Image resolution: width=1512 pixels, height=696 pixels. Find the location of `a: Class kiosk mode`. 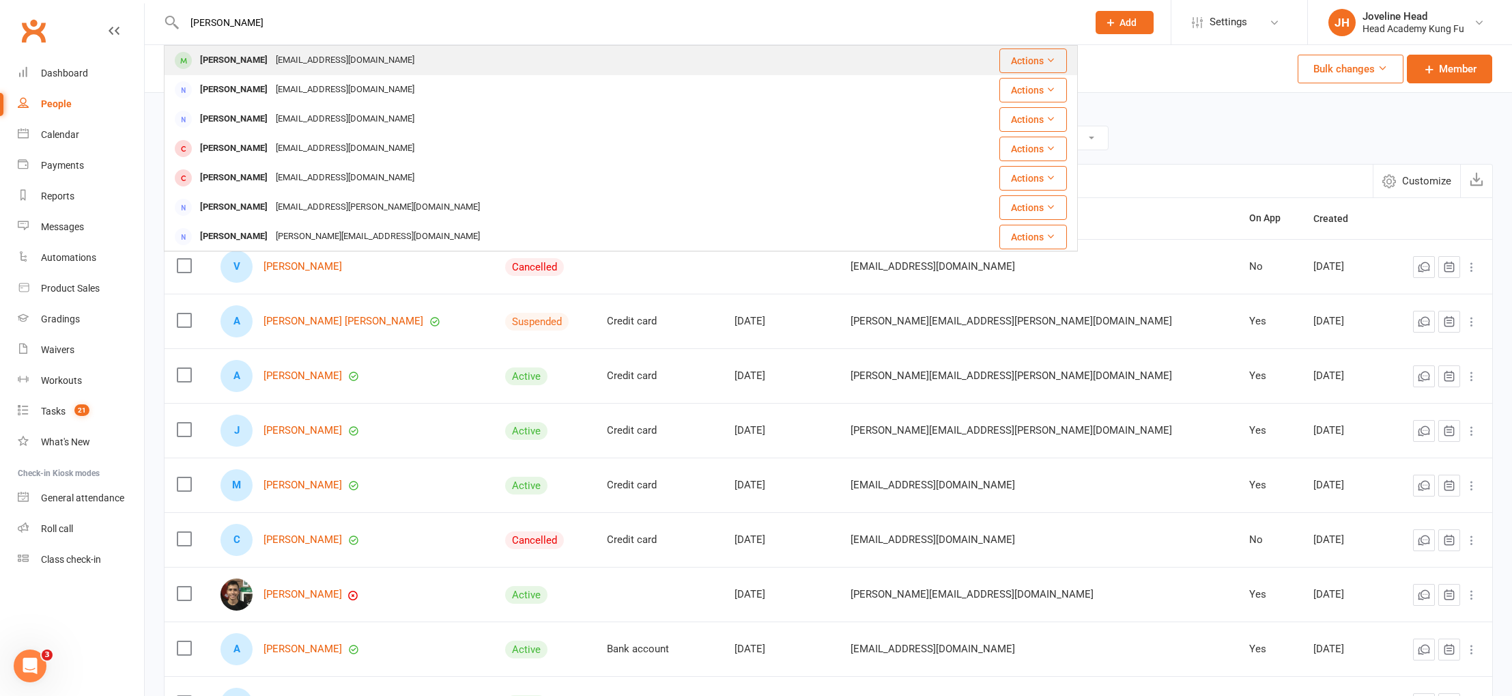

a: Class kiosk mode is located at coordinates (81, 559).